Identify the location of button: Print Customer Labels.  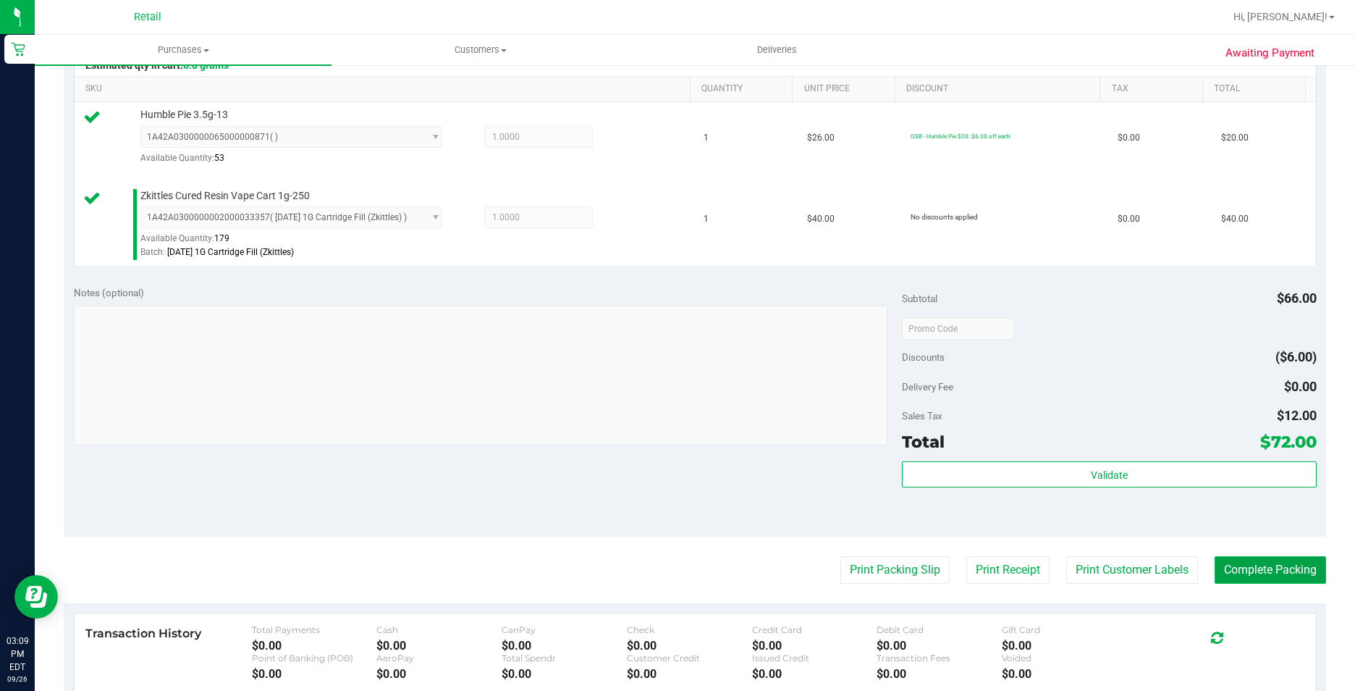
(1132, 570).